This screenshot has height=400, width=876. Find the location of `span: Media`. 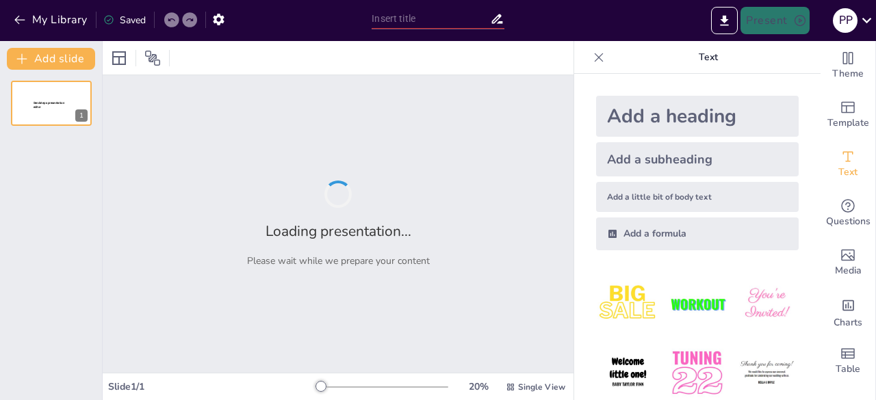

span: Media is located at coordinates (848, 271).